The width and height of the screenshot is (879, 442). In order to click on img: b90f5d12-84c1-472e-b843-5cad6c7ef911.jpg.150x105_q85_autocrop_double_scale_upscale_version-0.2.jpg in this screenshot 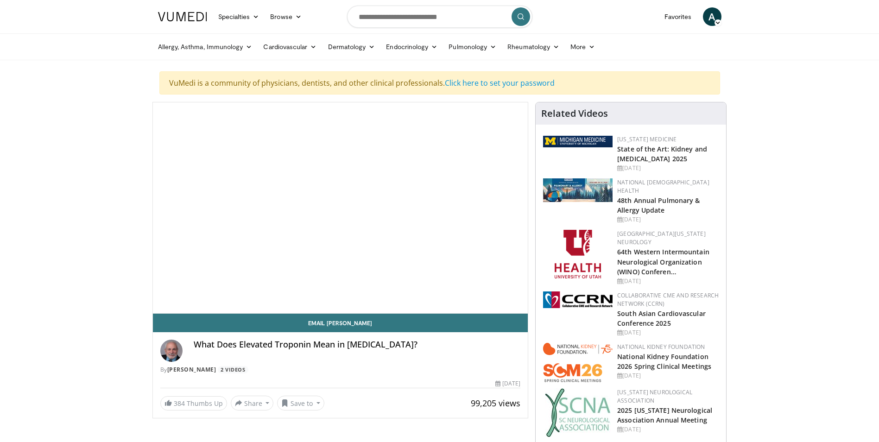, I will do `click(578, 190)`.